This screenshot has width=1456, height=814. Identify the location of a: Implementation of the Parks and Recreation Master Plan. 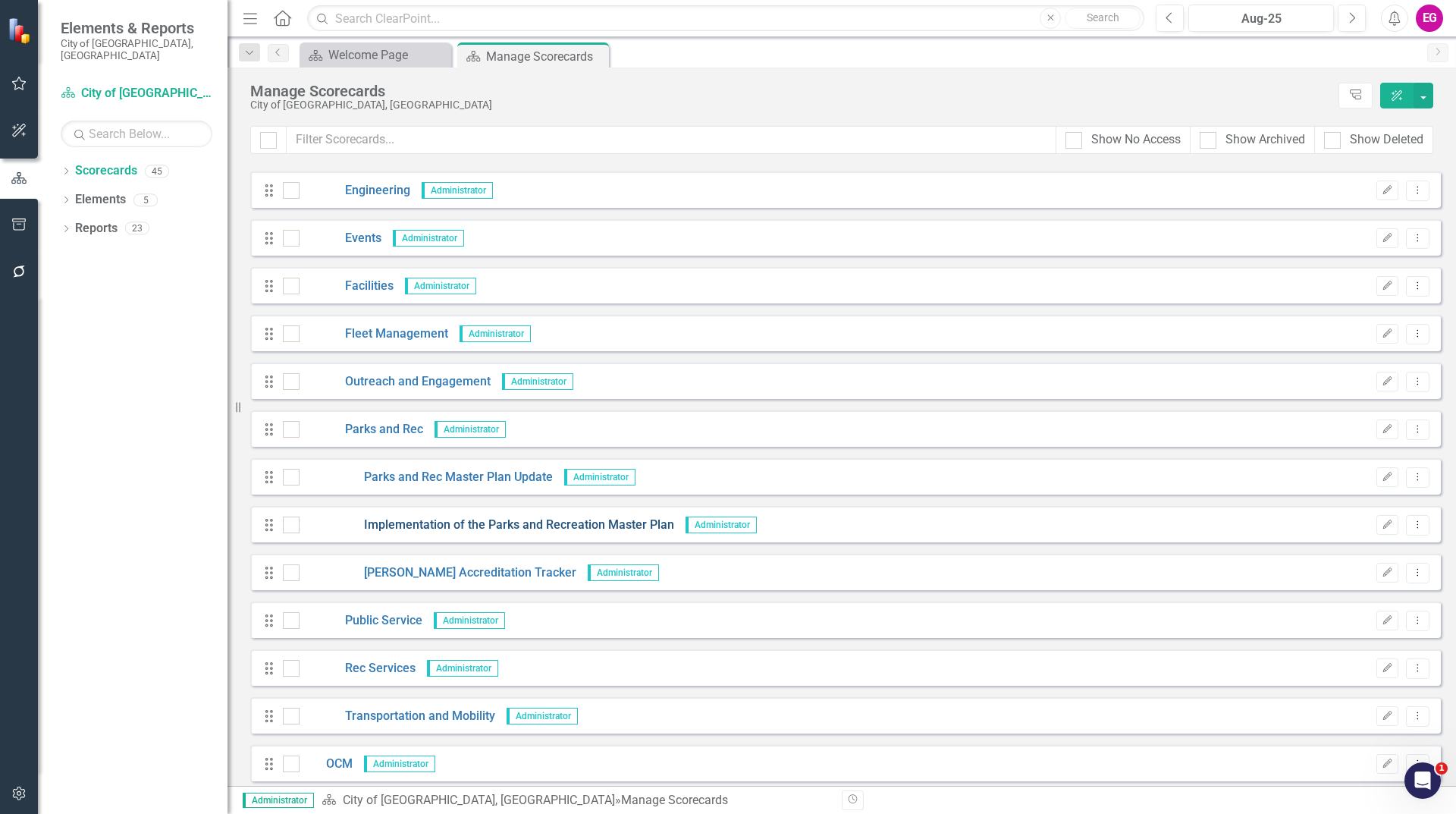
(487, 525).